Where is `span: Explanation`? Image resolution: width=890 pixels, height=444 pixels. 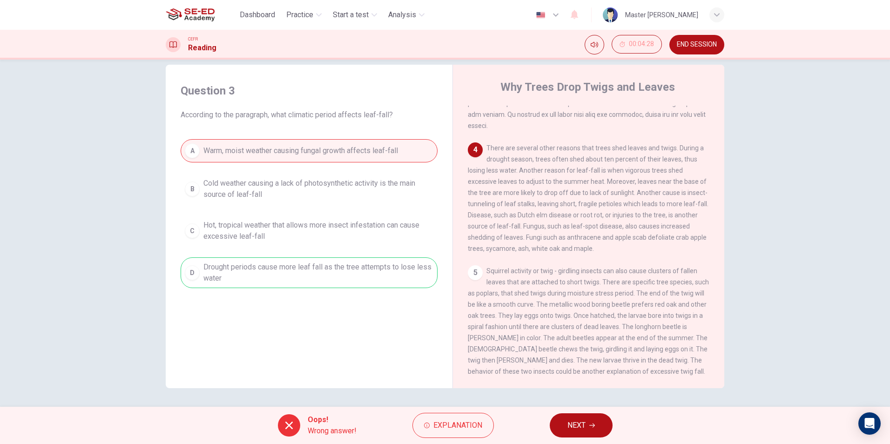 span: Explanation is located at coordinates (457, 425).